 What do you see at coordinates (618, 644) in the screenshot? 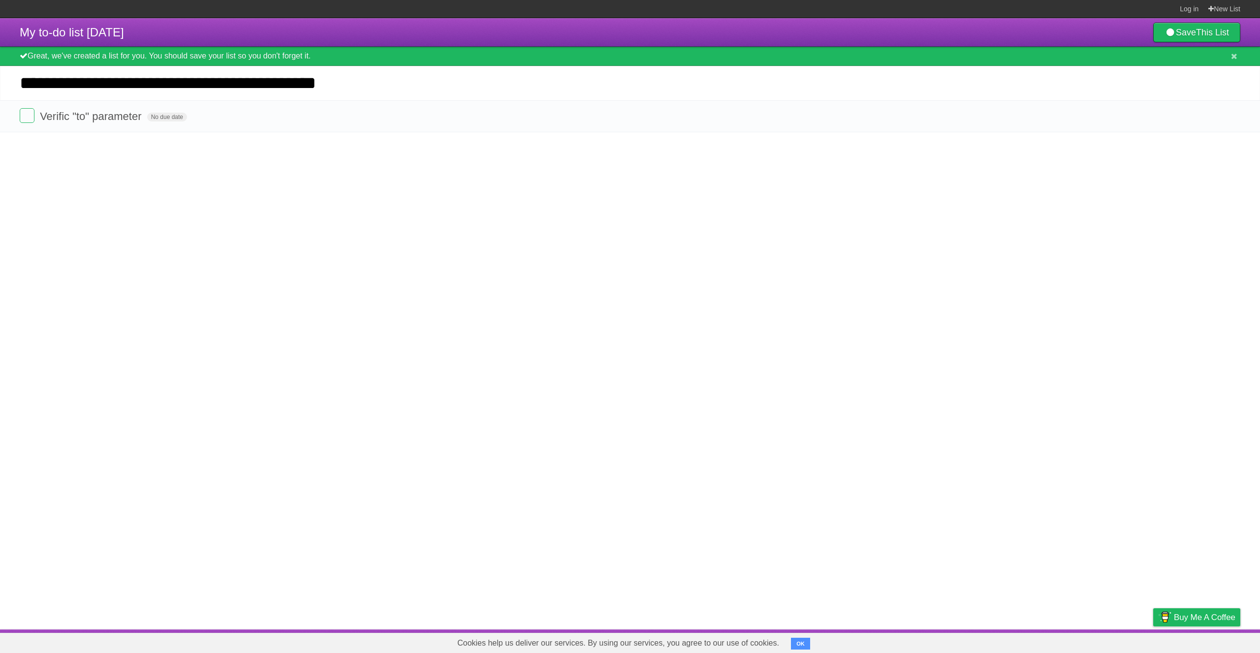
I see `span: Cookies help us deliver our services. By using our services, you agree to our use of cookies.` at bounding box center [618, 644].